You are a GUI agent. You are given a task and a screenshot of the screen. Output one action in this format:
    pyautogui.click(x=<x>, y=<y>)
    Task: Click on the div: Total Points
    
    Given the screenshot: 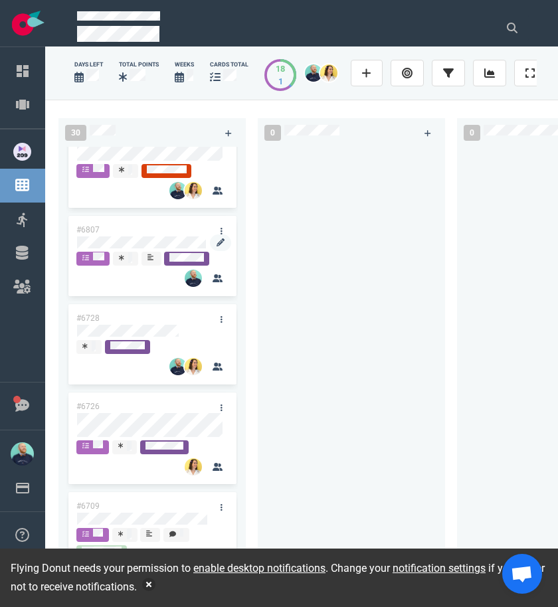 What is the action you would take?
    pyautogui.click(x=139, y=64)
    